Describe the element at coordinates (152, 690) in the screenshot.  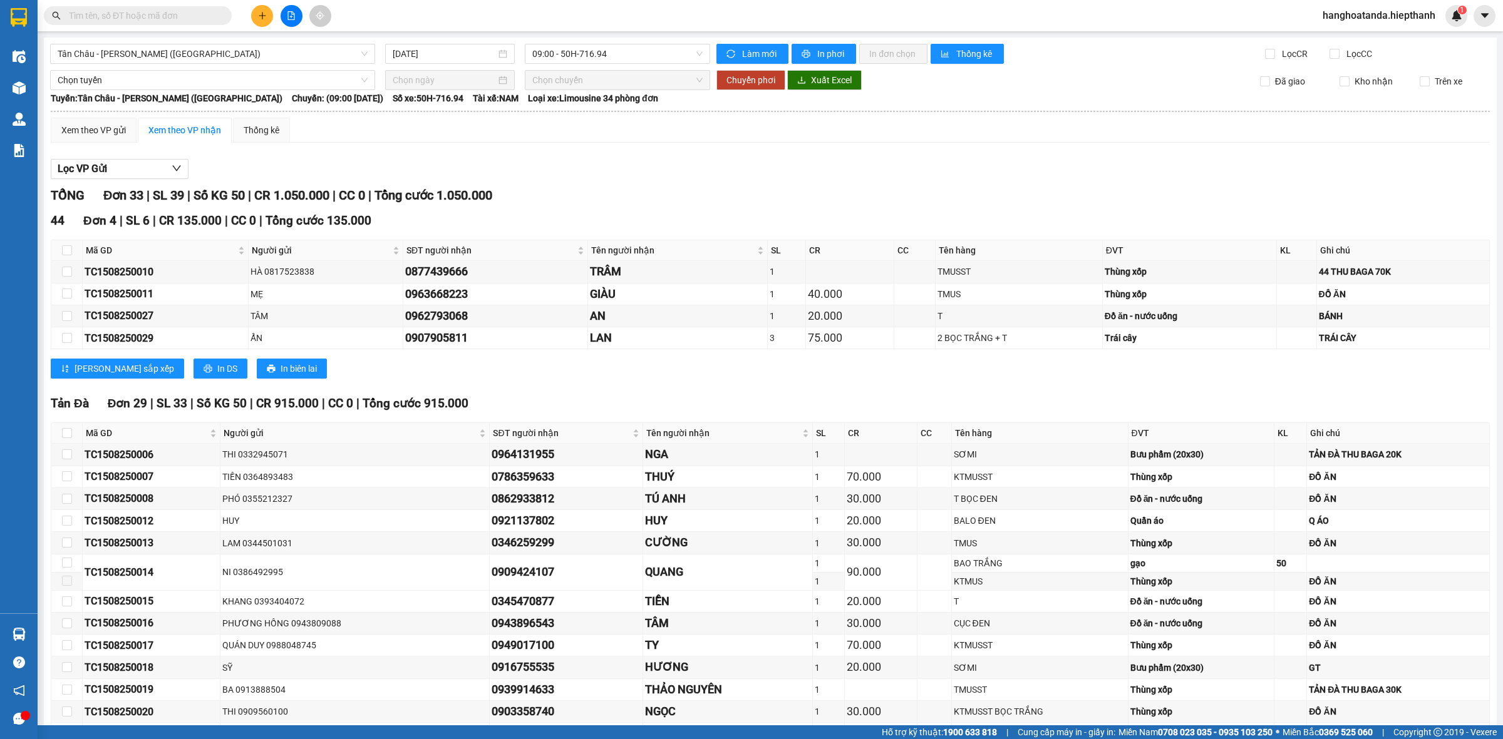
I see `td: TC1508250019` at that location.